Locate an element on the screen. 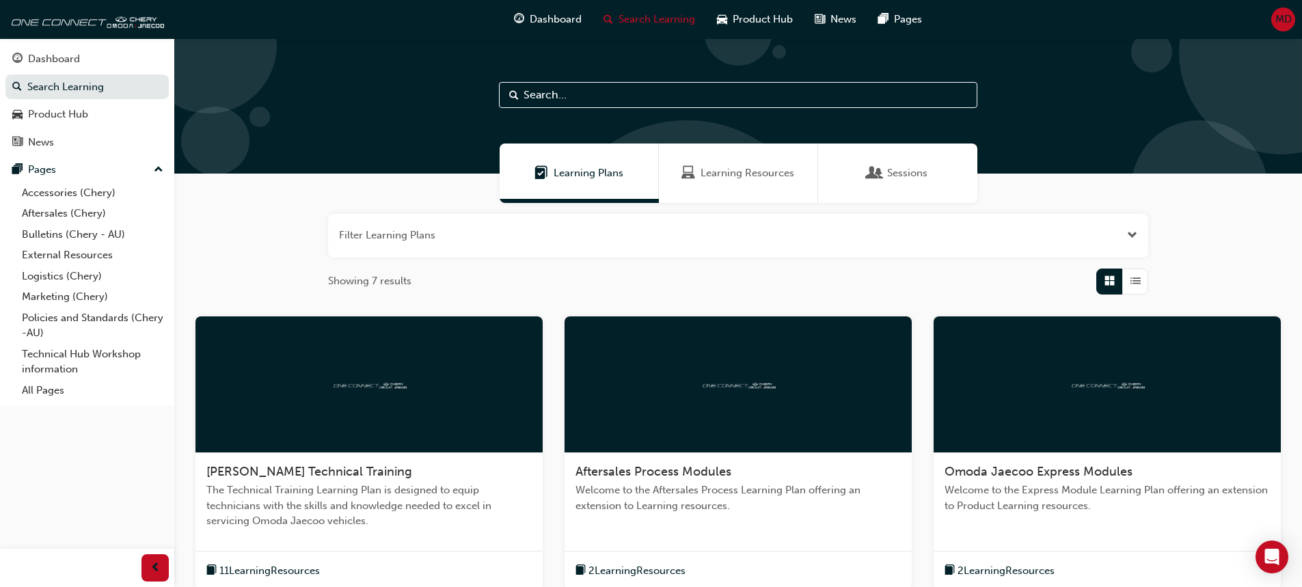  span: Pages is located at coordinates (908, 19).